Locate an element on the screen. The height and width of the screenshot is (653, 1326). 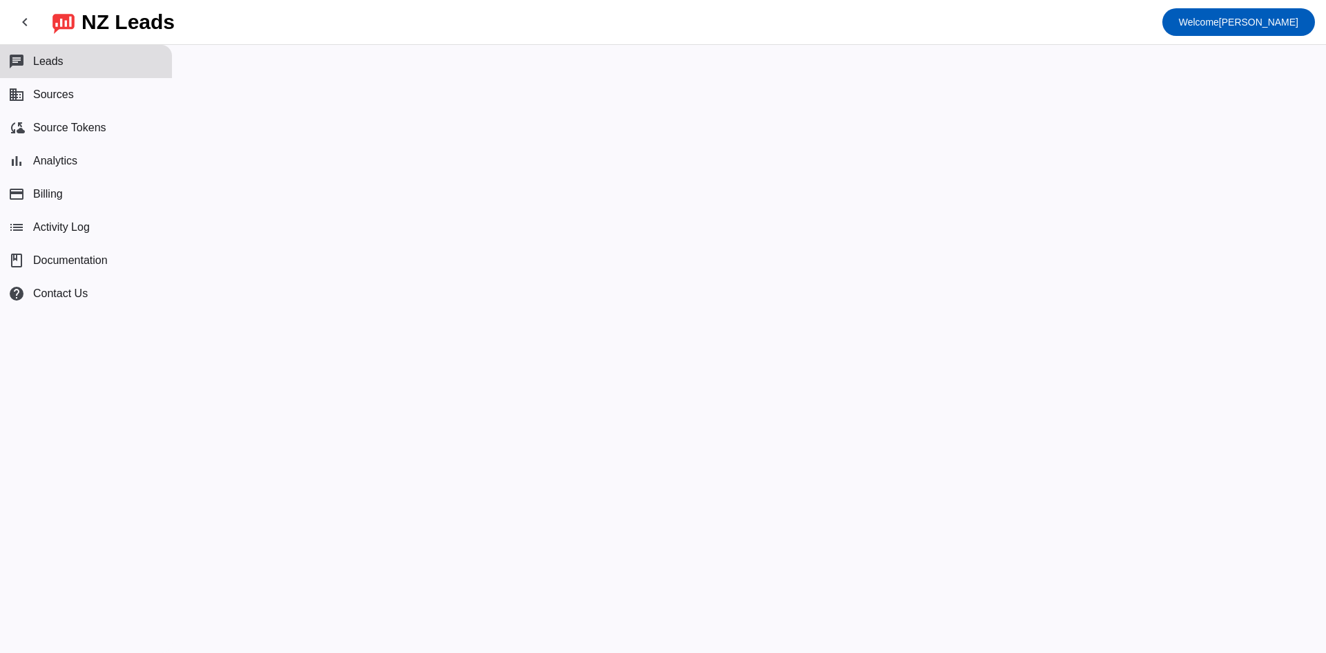
mat-icon: payment is located at coordinates (17, 194).